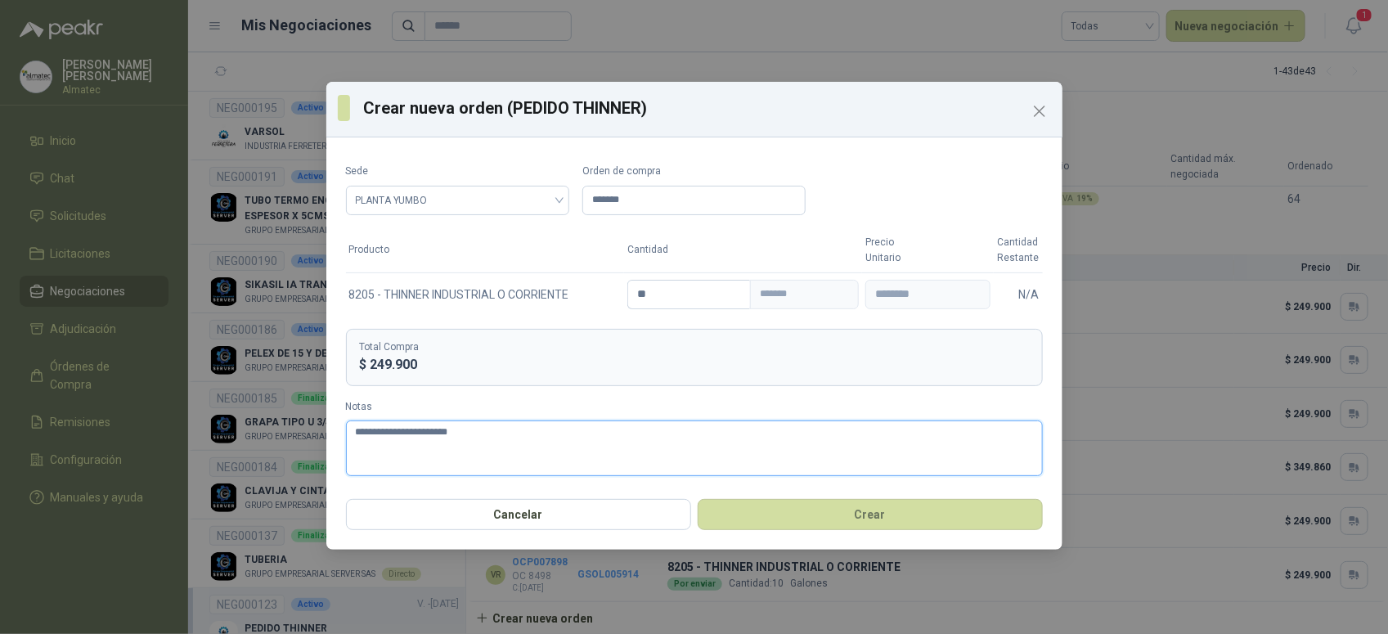 This screenshot has height=634, width=1388. I want to click on h3: Crear nueva orden (PEDIDO THINNER), so click(707, 108).